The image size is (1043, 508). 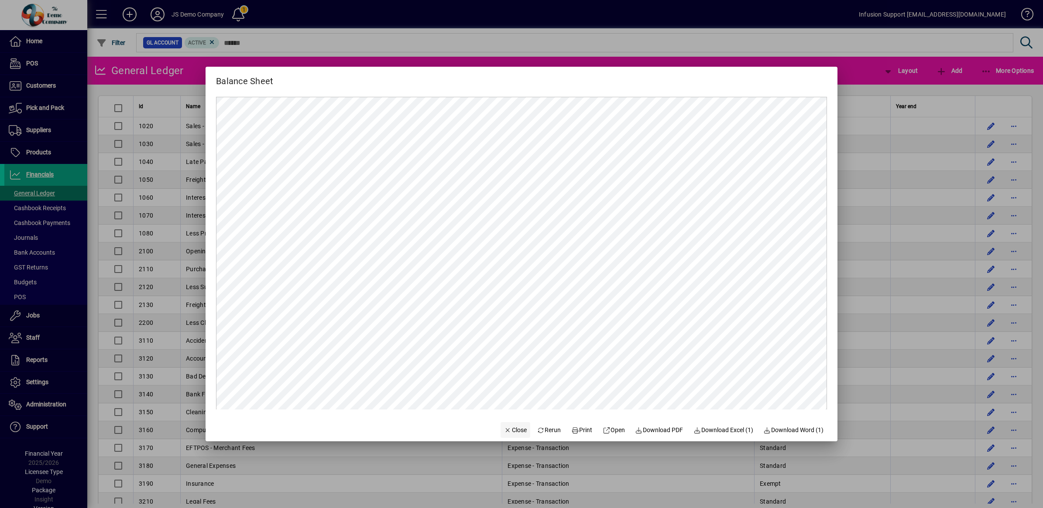 What do you see at coordinates (581, 430) in the screenshot?
I see `span: Print` at bounding box center [581, 430].